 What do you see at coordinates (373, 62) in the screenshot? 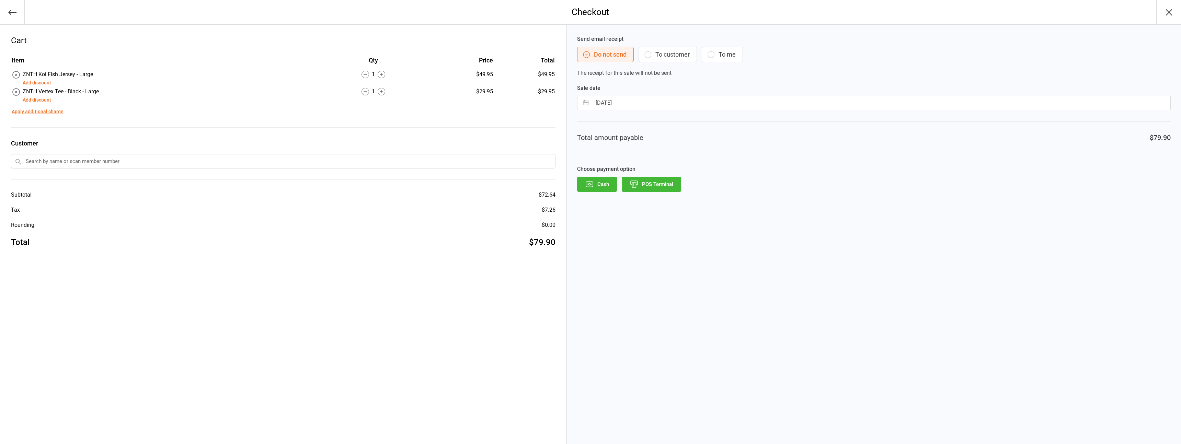
I see `th: Qty` at bounding box center [373, 62].